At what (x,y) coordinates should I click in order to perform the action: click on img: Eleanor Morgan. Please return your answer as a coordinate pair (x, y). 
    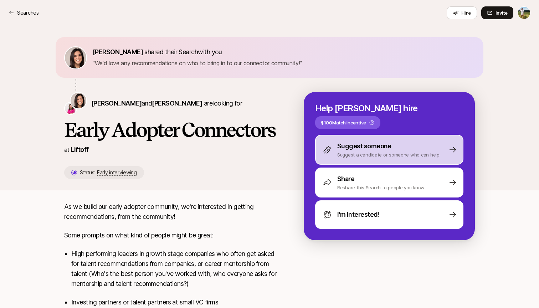
    Looking at the image, I should click on (78, 100).